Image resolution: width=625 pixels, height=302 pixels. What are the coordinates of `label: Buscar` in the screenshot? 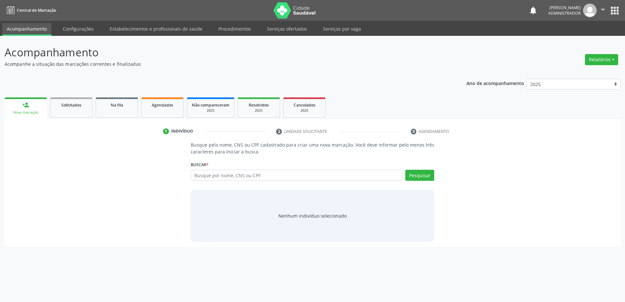 It's located at (200, 164).